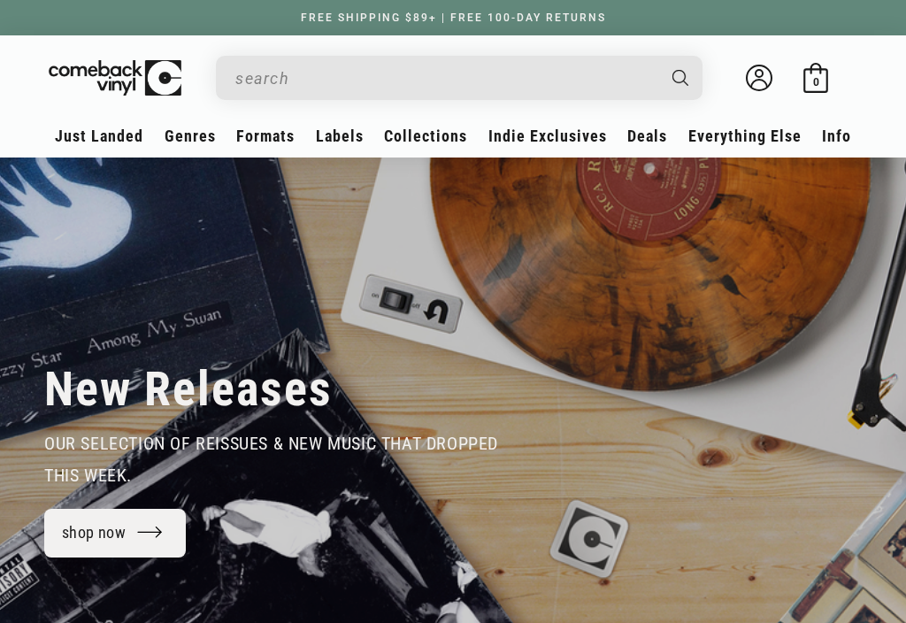  I want to click on span: Everything Else, so click(745, 135).